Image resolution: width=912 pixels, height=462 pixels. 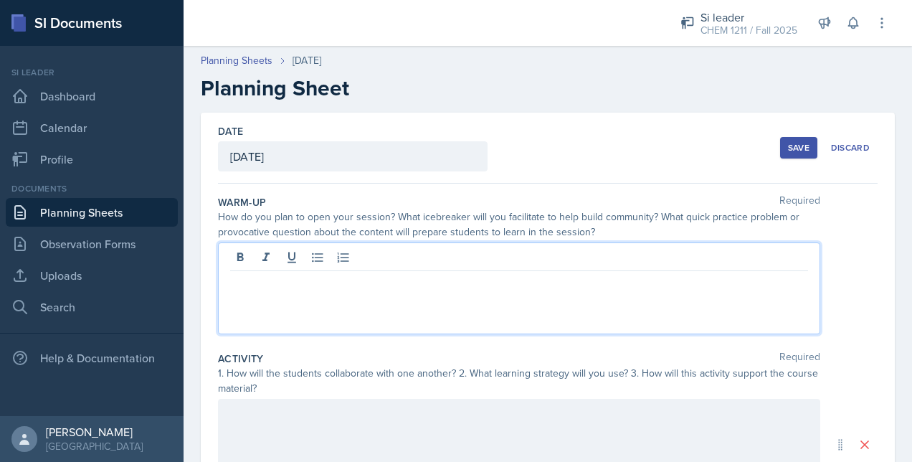 I want to click on a: Search, so click(x=92, y=307).